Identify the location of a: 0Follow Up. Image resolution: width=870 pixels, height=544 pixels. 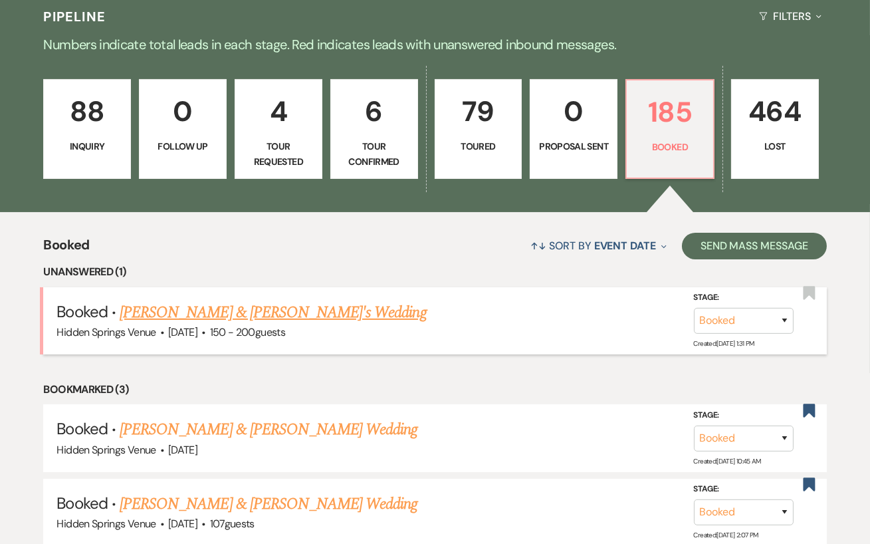
(183, 129).